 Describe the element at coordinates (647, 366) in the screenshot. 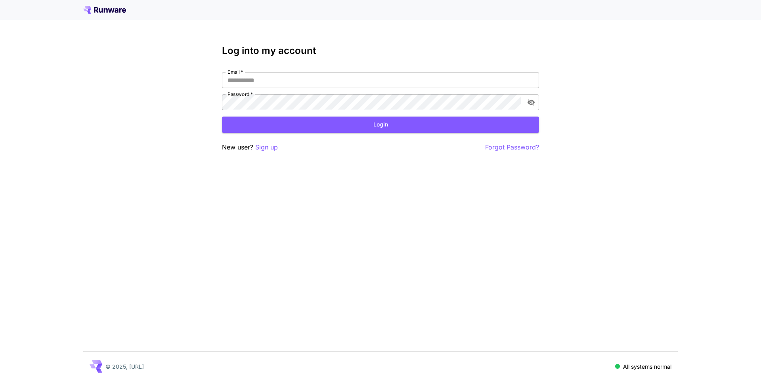

I see `p: All systems normal` at that location.